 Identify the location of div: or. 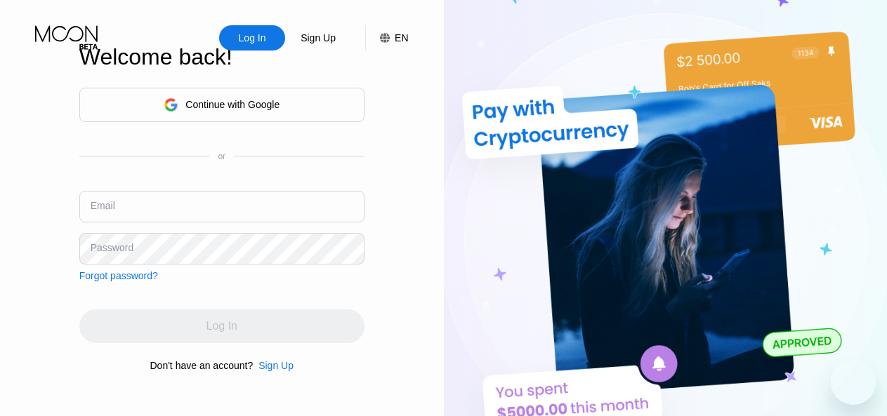
(221, 157).